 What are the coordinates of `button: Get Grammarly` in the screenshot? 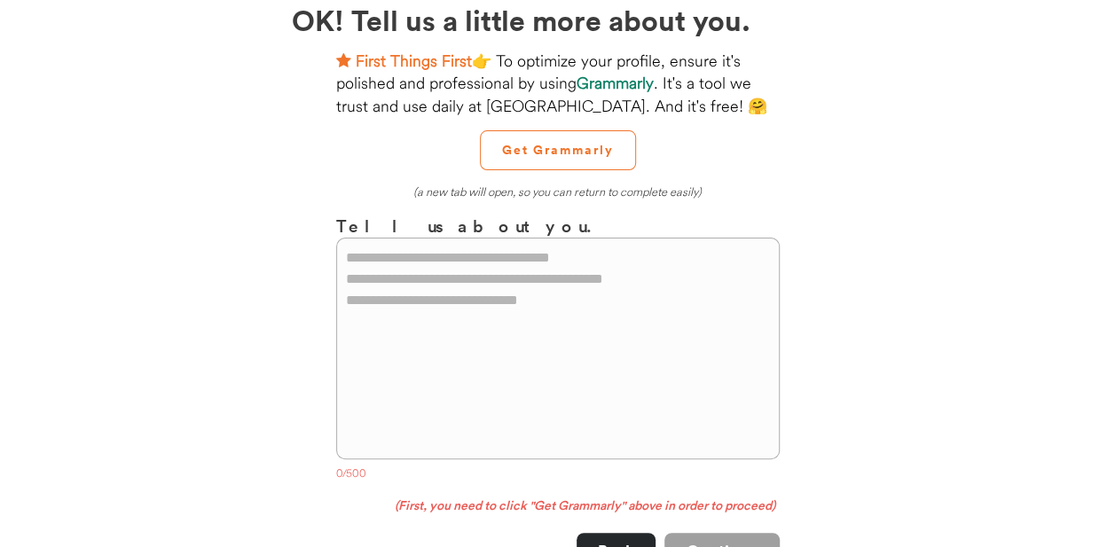 It's located at (558, 150).